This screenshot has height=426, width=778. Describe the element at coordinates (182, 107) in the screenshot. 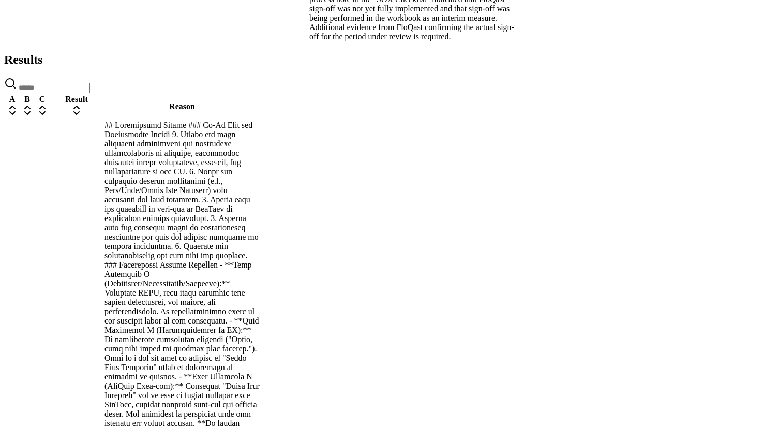

I see `div: Reason` at that location.